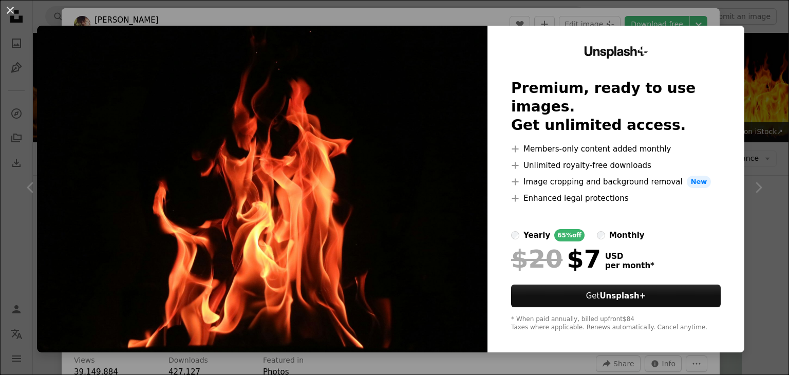 This screenshot has width=789, height=375. What do you see at coordinates (537, 259) in the screenshot?
I see `span: $20` at bounding box center [537, 259].